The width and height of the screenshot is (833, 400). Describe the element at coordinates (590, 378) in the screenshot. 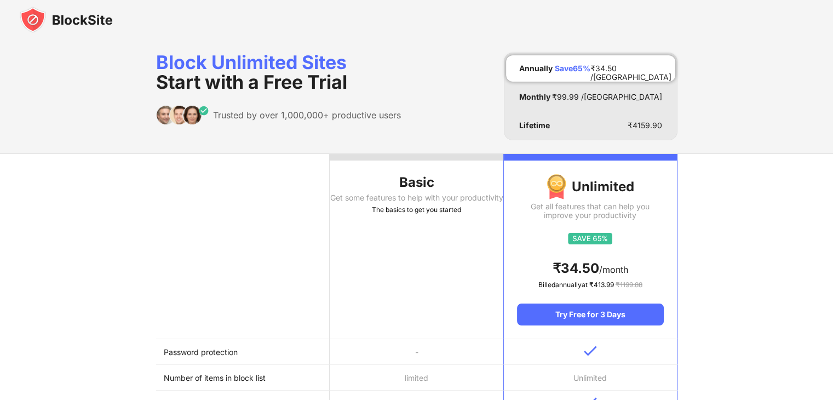

I see `td: Unlimited` at that location.